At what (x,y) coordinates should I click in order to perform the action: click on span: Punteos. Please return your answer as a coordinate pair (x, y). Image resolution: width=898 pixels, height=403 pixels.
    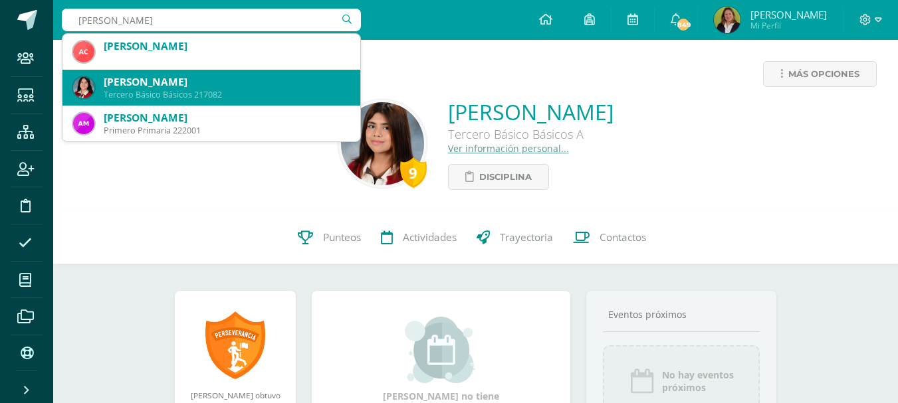
    Looking at the image, I should click on (342, 237).